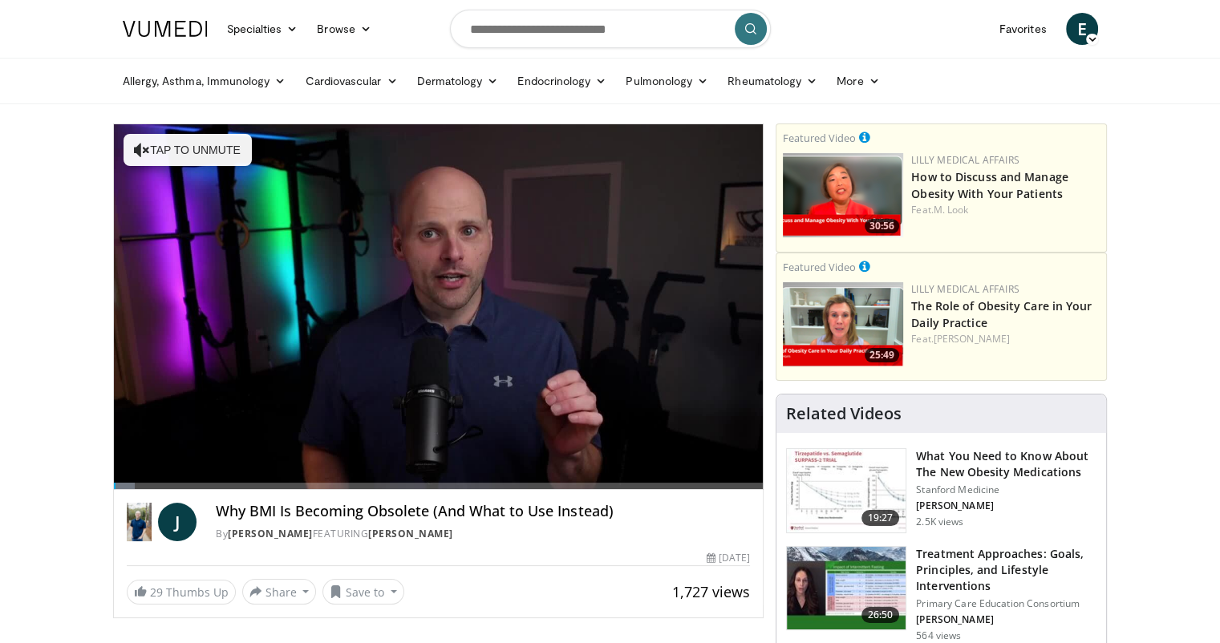  I want to click on span: J, so click(177, 522).